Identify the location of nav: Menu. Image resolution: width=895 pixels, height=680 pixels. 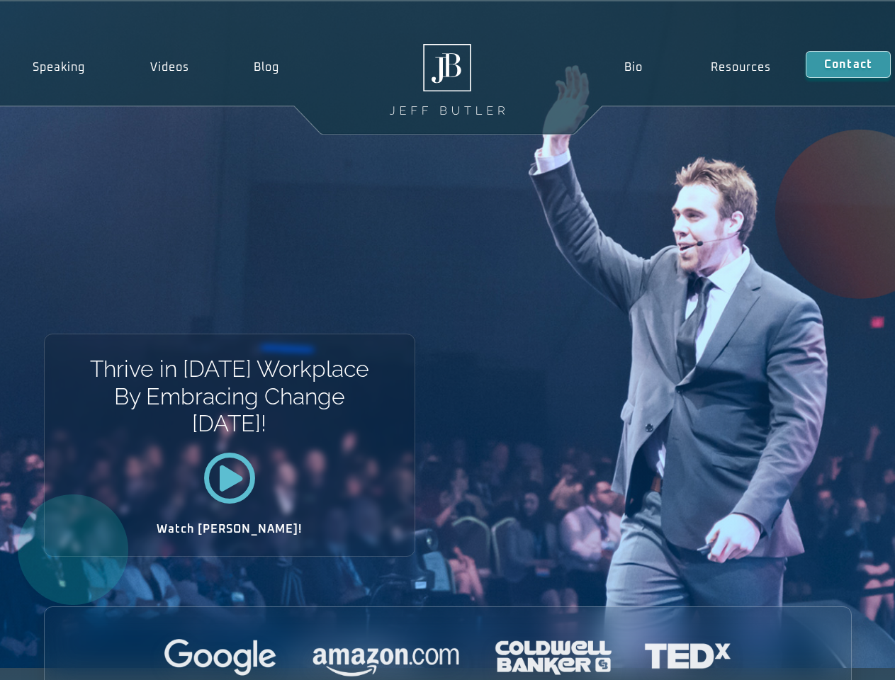
(697, 67).